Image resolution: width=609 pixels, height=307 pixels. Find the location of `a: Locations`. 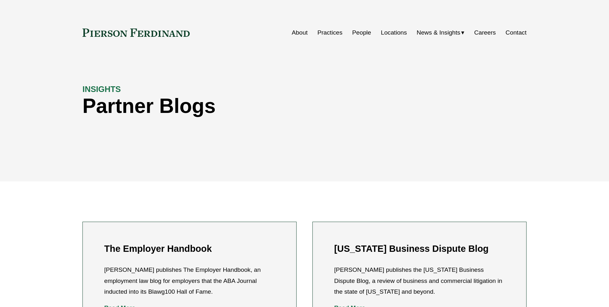

a: Locations is located at coordinates (394, 33).